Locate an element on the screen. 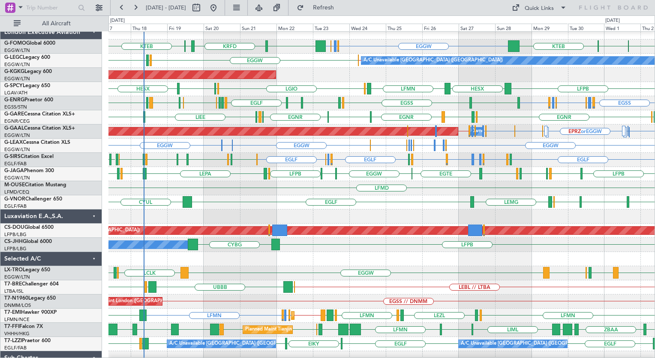 This screenshot has height=358, width=655. span: G-JAGA is located at coordinates (14, 171).